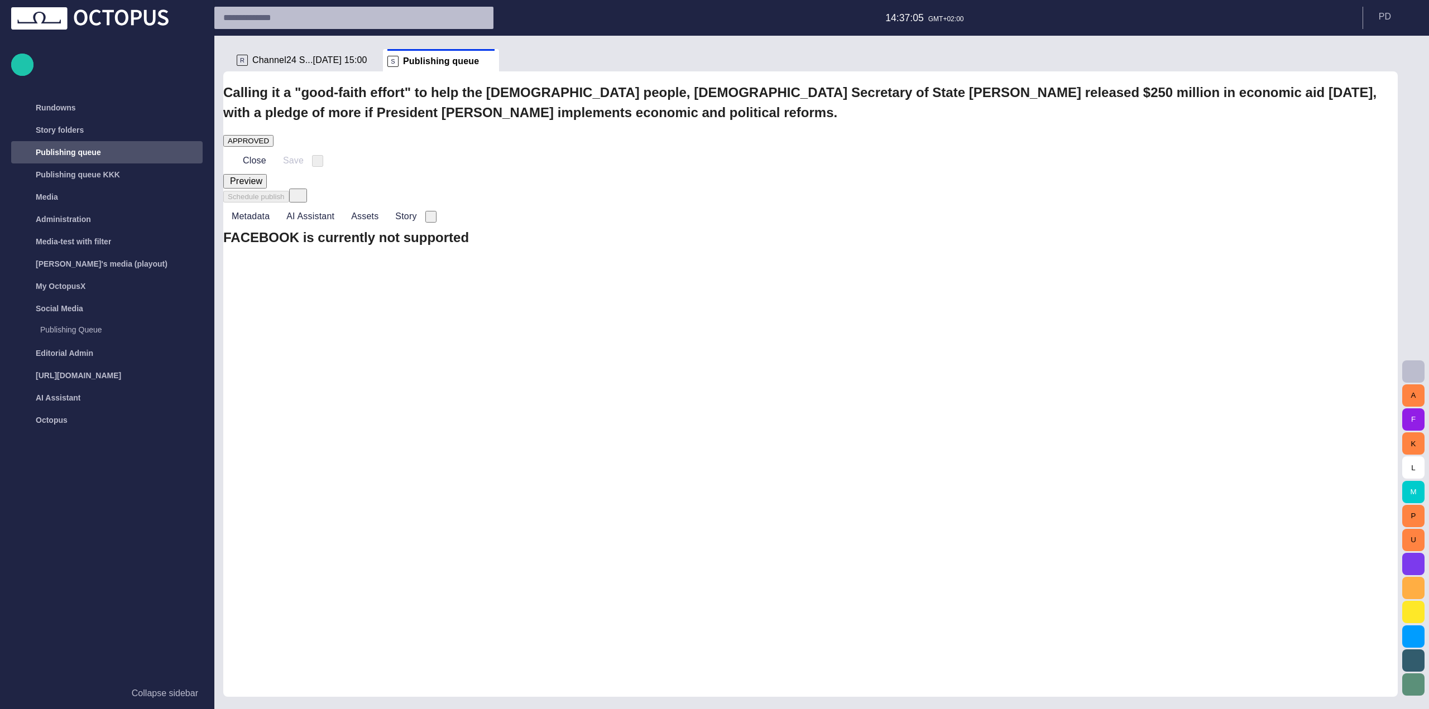 The width and height of the screenshot is (1429, 709). Describe the element at coordinates (441, 60) in the screenshot. I see `div: SPublishing queue` at that location.